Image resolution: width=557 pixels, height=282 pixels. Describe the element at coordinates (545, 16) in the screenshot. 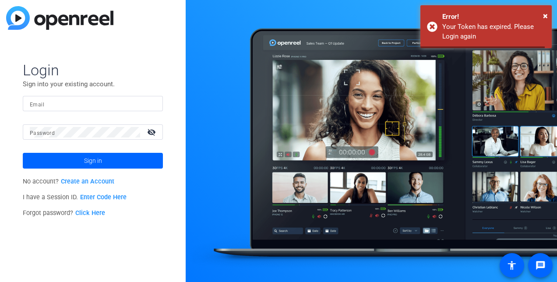

I see `button: Close` at that location.